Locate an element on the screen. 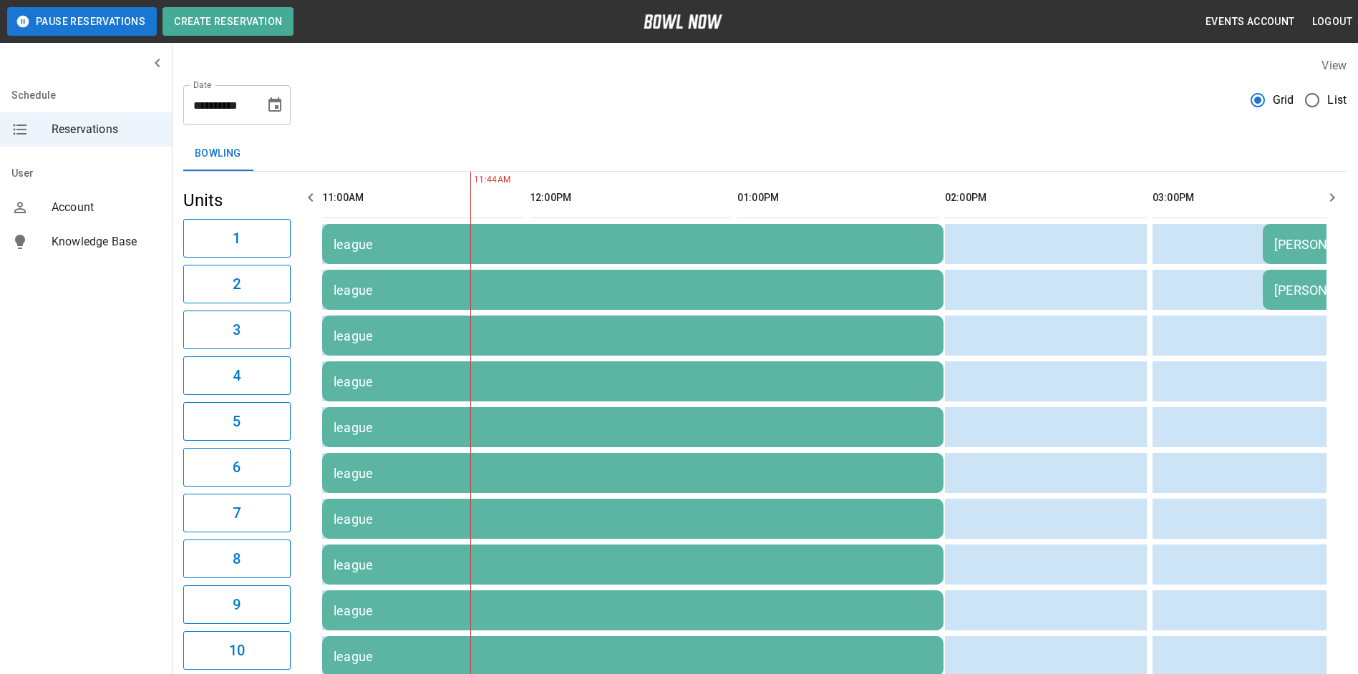 The image size is (1358, 674). th: 02:00PM is located at coordinates (1046, 198).